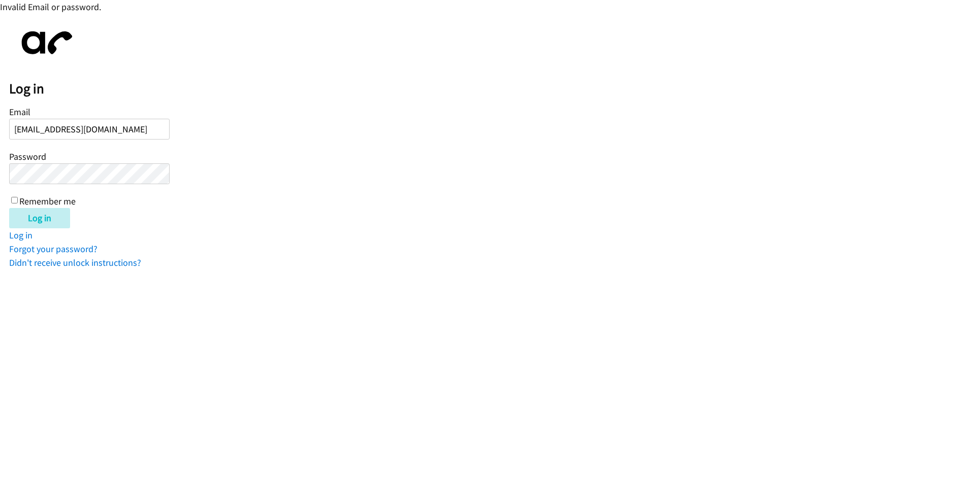 This screenshot has width=971, height=484. I want to click on label: Password, so click(27, 156).